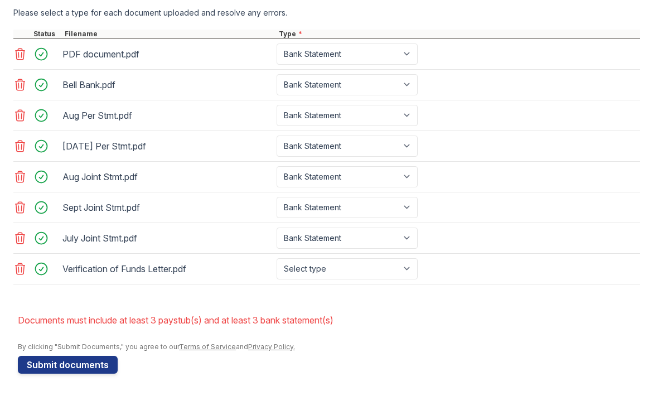  I want to click on div: Type, so click(458, 34).